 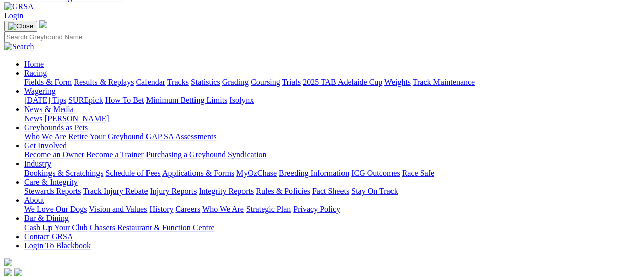 What do you see at coordinates (103, 82) in the screenshot?
I see `a: Results & Replays` at bounding box center [103, 82].